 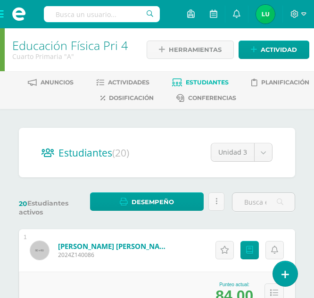 I want to click on a: Planificación, so click(x=280, y=83).